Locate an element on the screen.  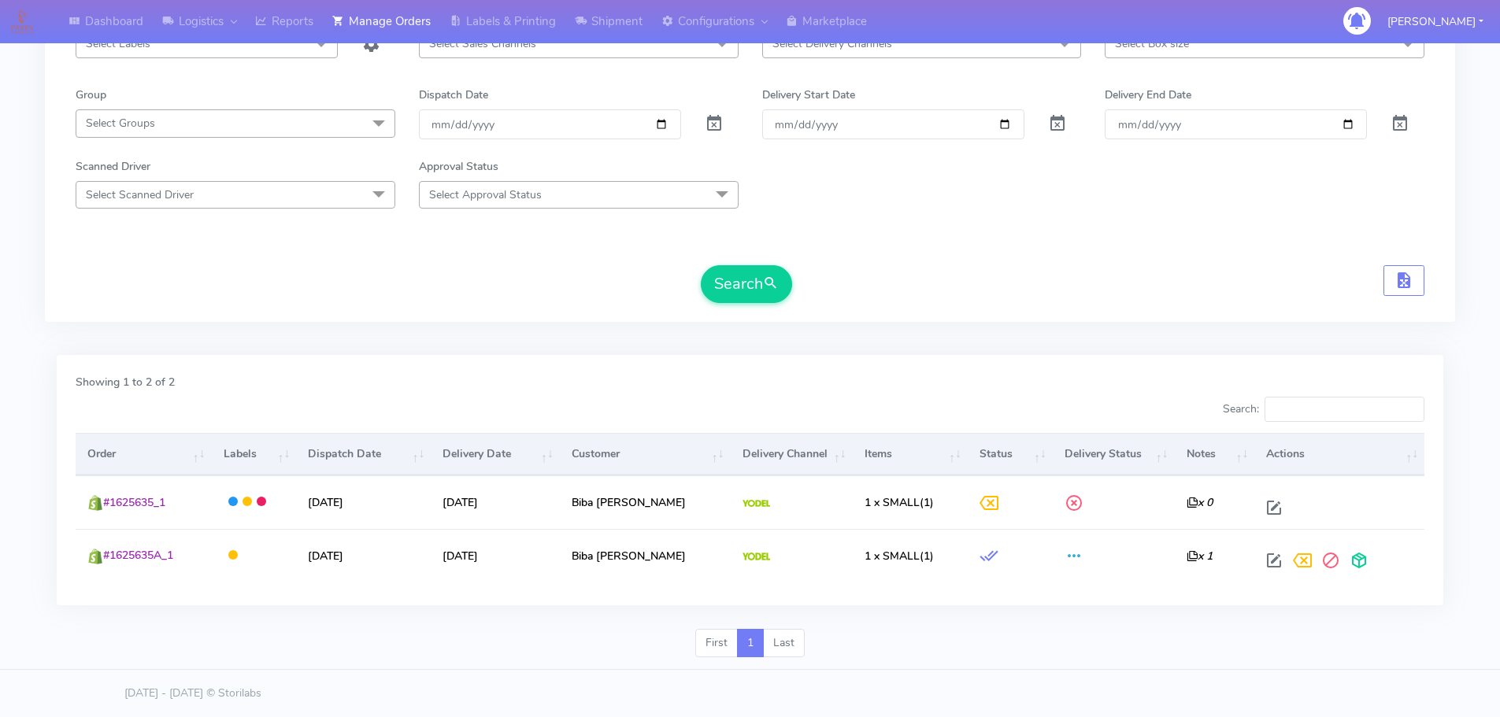
th: Labels: activate to sort column ascending is located at coordinates (254, 454).